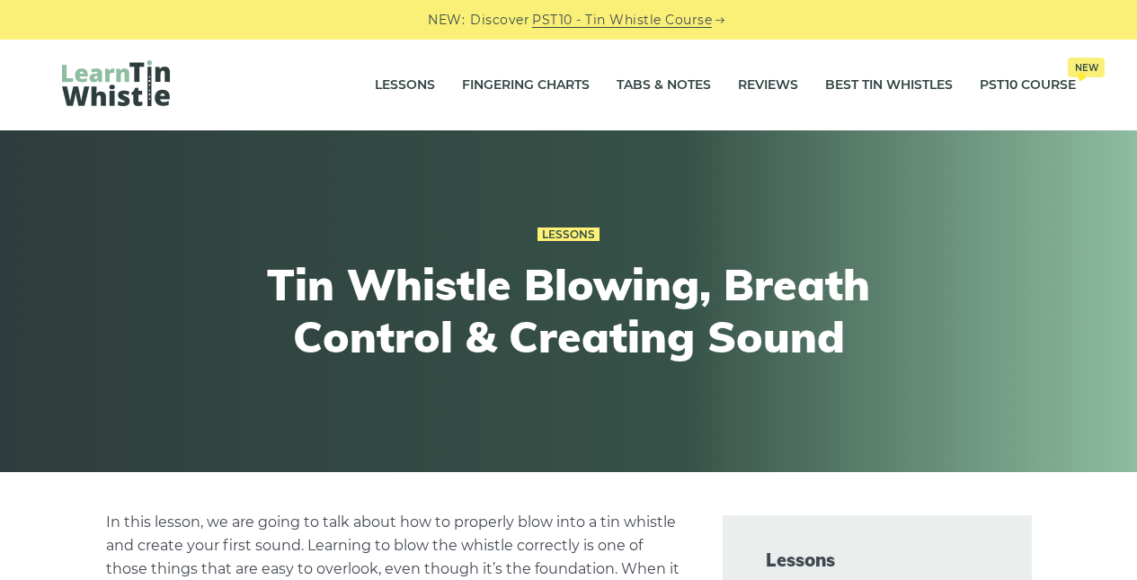  Describe the element at coordinates (663, 85) in the screenshot. I see `a: Tabs & Notes` at that location.